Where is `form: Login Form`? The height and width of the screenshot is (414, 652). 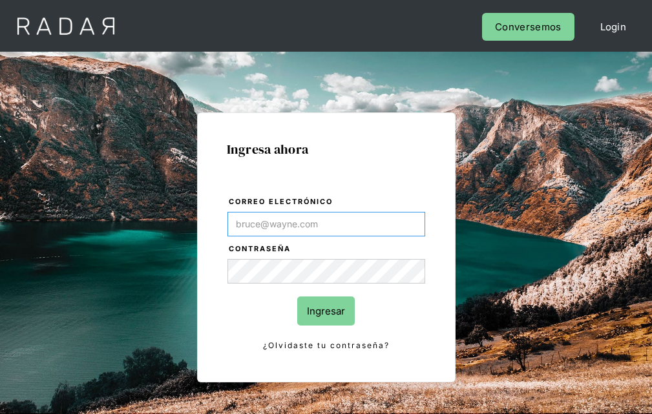
form: Login Form is located at coordinates (326, 274).